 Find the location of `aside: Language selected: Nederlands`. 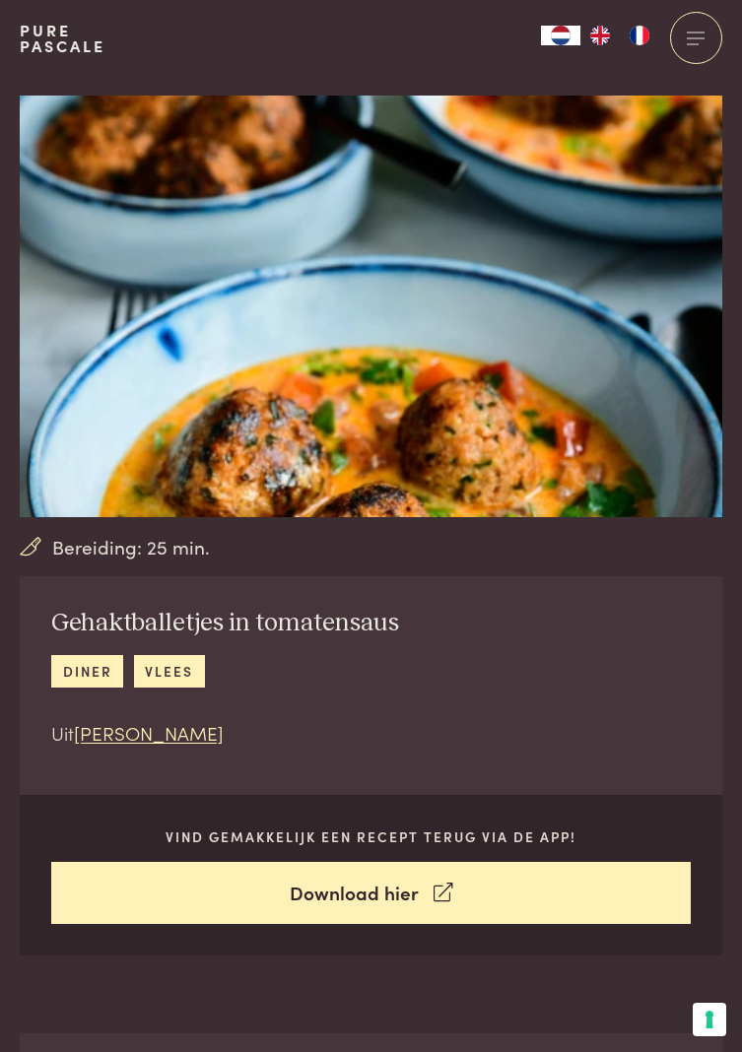

aside: Language selected: Nederlands is located at coordinates (600, 35).